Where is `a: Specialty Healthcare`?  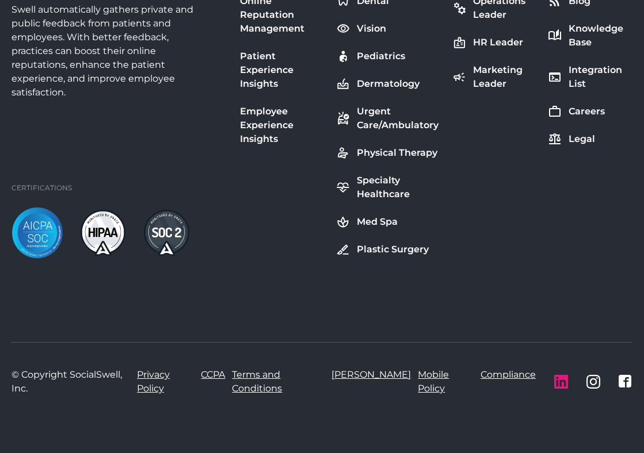 a: Specialty Healthcare is located at coordinates (387, 188).